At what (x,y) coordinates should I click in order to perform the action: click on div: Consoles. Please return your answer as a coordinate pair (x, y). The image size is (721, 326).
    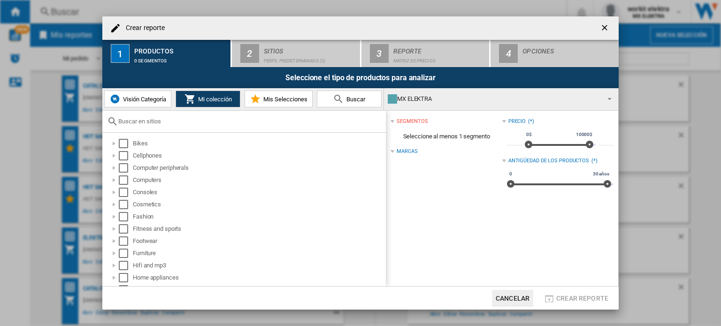
    Looking at the image, I should click on (259, 192).